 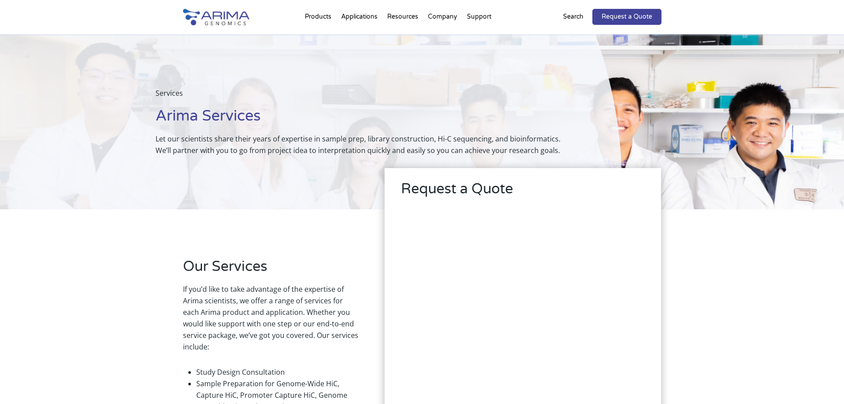 What do you see at coordinates (627, 17) in the screenshot?
I see `a: Request a Quote` at bounding box center [627, 17].